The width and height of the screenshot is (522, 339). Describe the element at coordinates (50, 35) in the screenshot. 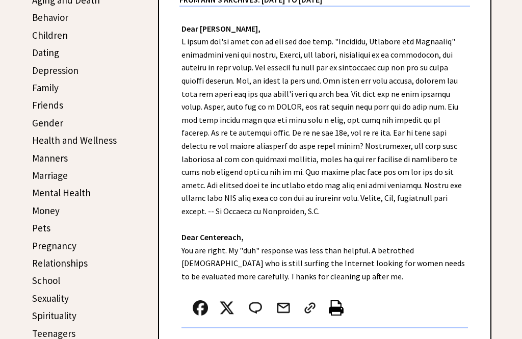

I see `a: Children` at that location.